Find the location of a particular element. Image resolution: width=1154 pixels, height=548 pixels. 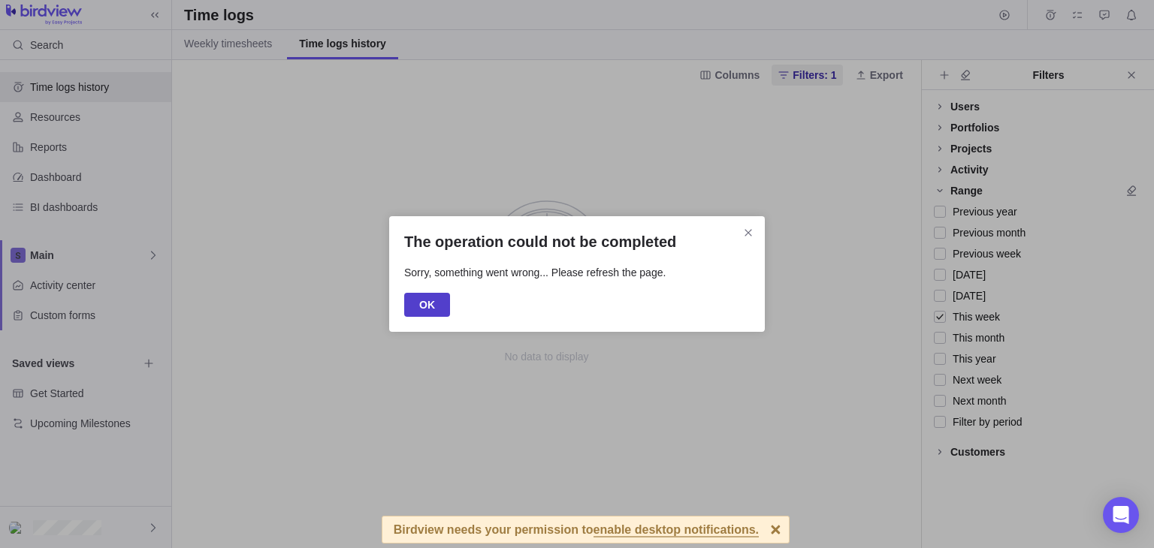

div: Birdview needs your permission to is located at coordinates (576, 530).